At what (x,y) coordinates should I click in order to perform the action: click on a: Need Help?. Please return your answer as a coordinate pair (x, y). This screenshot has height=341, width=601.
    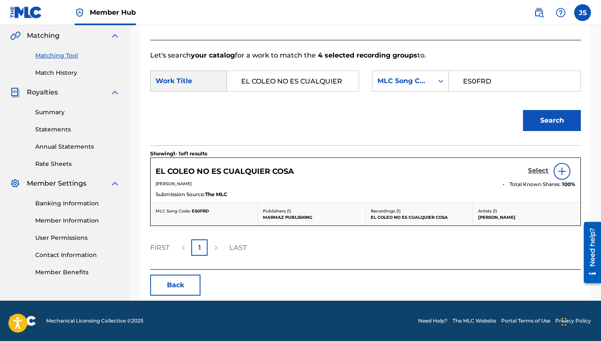
    Looking at the image, I should click on (433, 320).